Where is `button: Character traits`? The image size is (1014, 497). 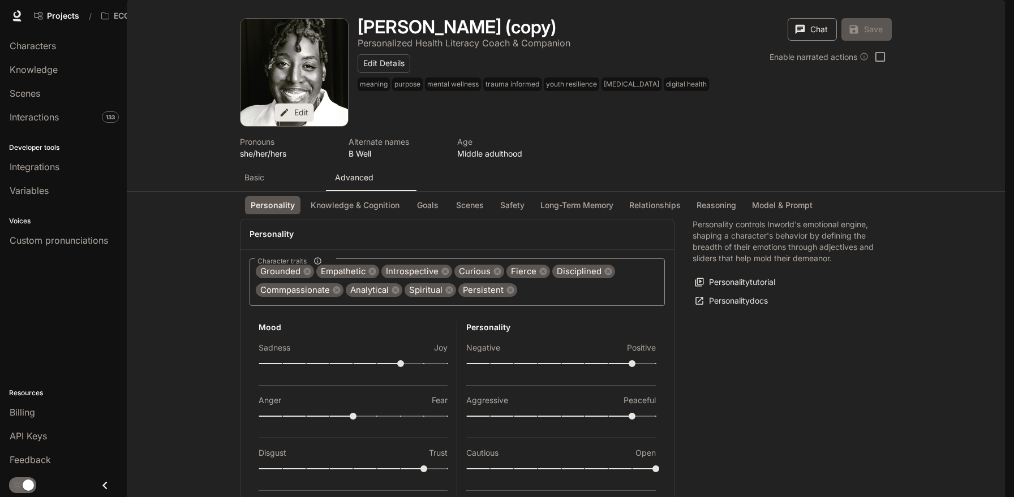 button: Character traits is located at coordinates (318, 261).